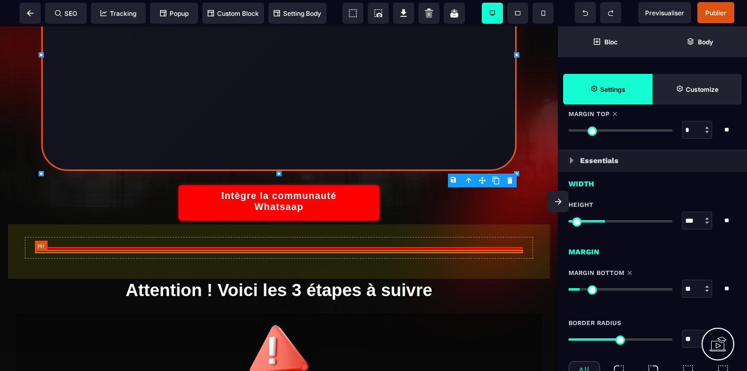 Image resolution: width=747 pixels, height=371 pixels. What do you see at coordinates (118, 13) in the screenshot?
I see `span: Tracking` at bounding box center [118, 13].